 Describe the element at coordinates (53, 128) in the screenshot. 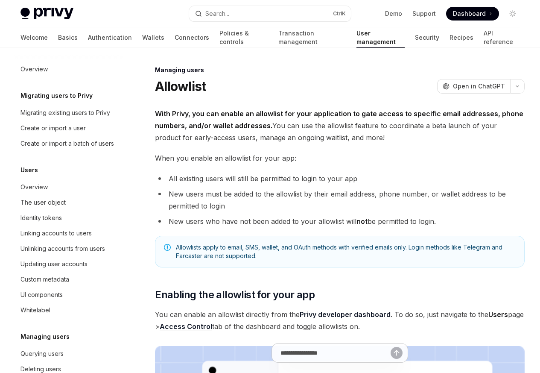

I see `div: Create or import a user` at that location.